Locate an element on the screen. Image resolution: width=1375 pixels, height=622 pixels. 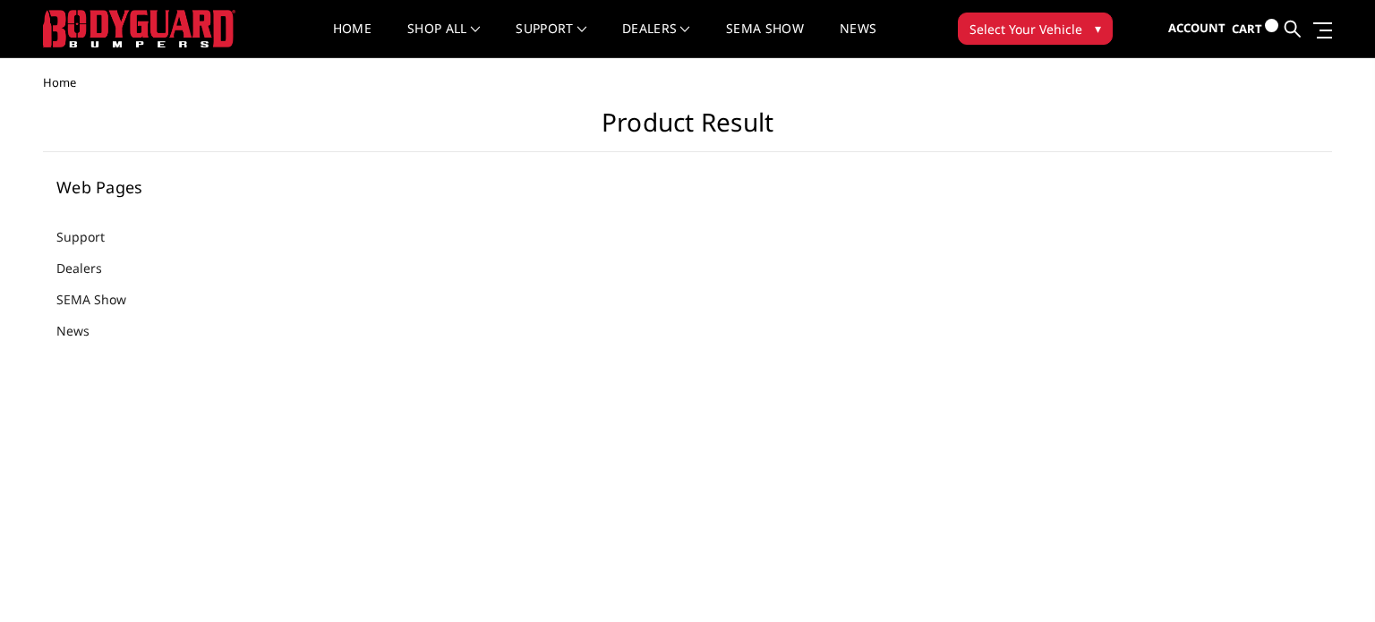
span: Select Your Vehicle is located at coordinates (1026, 29).